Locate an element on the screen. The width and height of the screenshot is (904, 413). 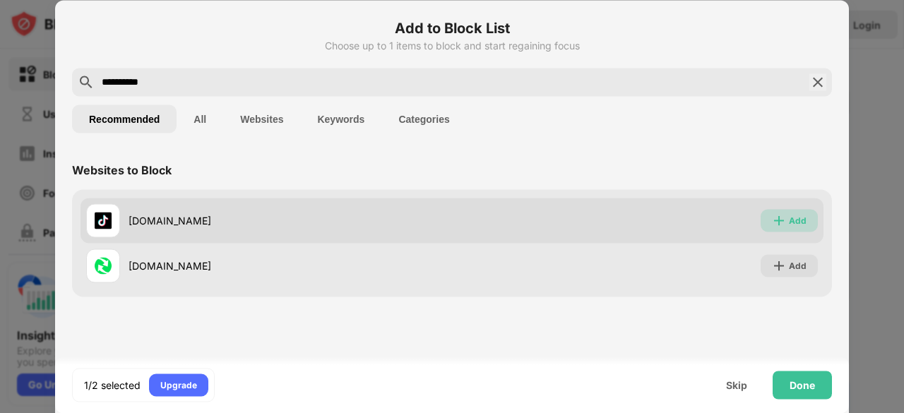
div: Skip is located at coordinates (737, 385).